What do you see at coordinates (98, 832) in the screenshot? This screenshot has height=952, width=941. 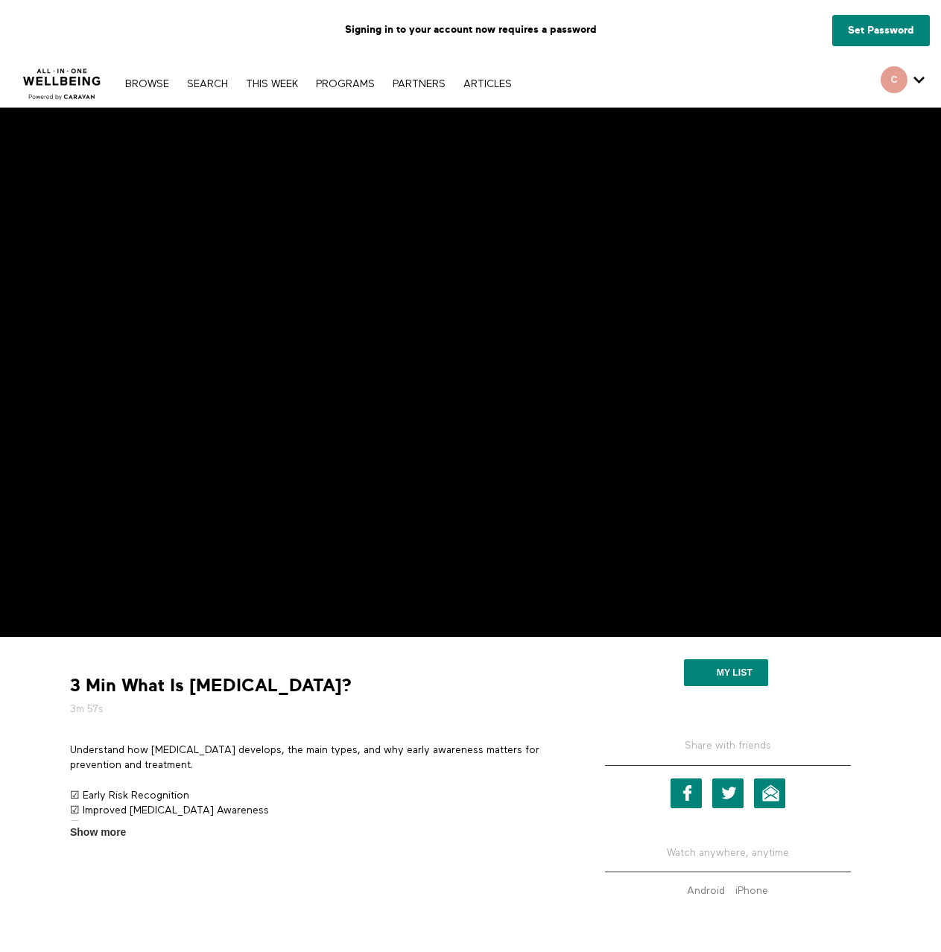 I see `span: Show more` at bounding box center [98, 832].